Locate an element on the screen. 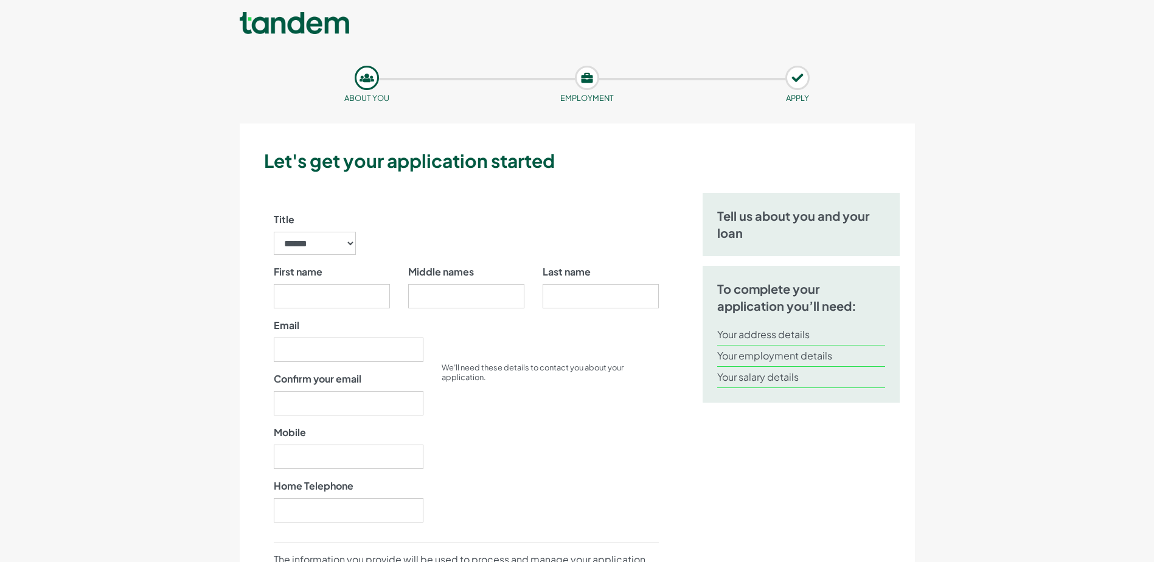  label: Title is located at coordinates (284, 220).